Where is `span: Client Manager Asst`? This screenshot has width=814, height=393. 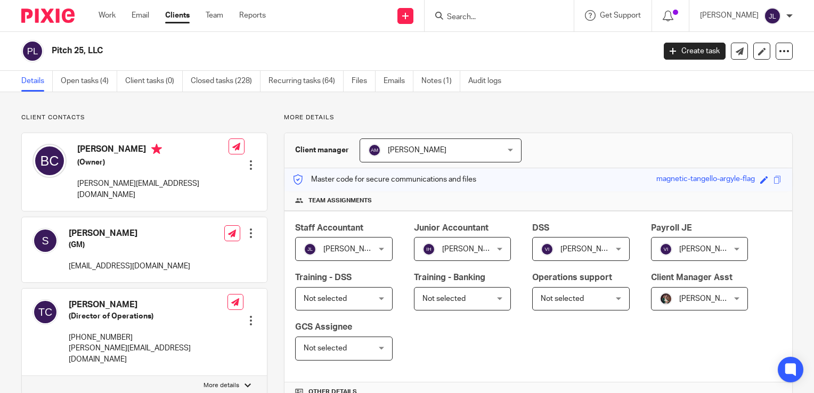
span: Client Manager Asst is located at coordinates (691, 277).